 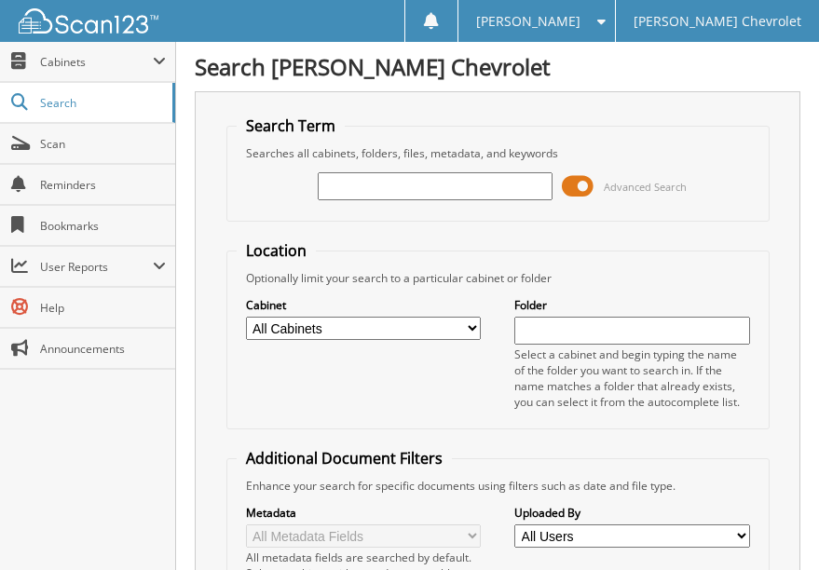 What do you see at coordinates (498, 486) in the screenshot?
I see `div: Enhance your search for specific documents using filters such as date and file type.` at bounding box center [498, 486].